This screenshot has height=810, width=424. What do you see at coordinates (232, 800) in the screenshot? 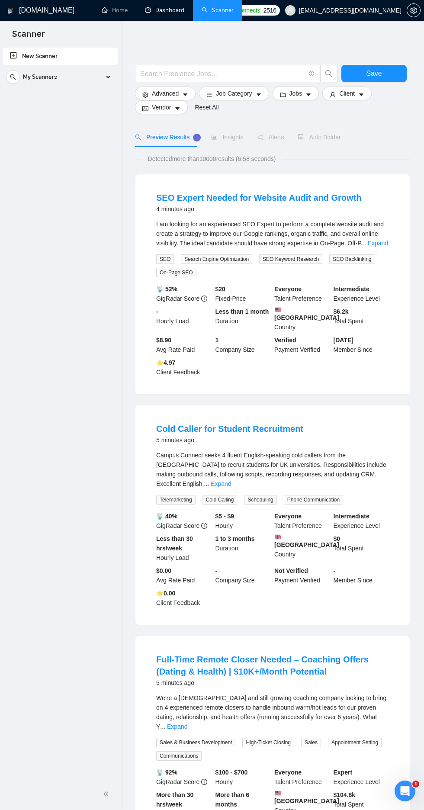
I see `b: More than 6 months` at bounding box center [232, 800].